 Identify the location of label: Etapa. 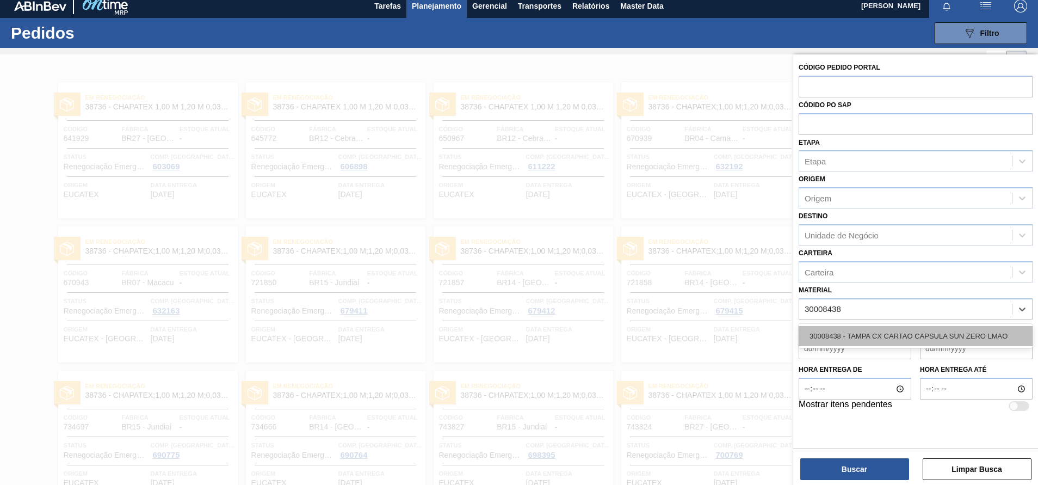
(809, 142).